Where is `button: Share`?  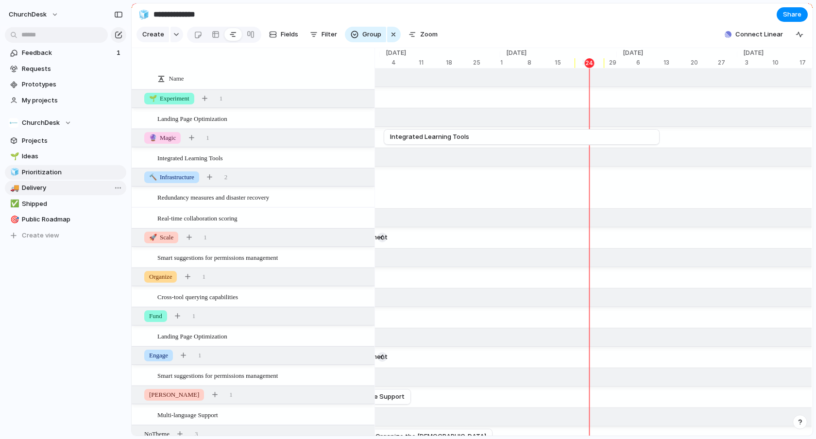
button: Share is located at coordinates (792, 15).